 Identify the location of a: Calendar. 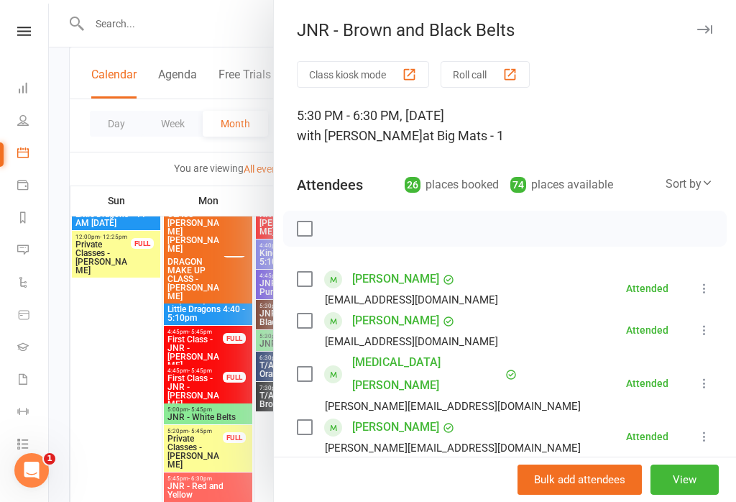
(33, 154).